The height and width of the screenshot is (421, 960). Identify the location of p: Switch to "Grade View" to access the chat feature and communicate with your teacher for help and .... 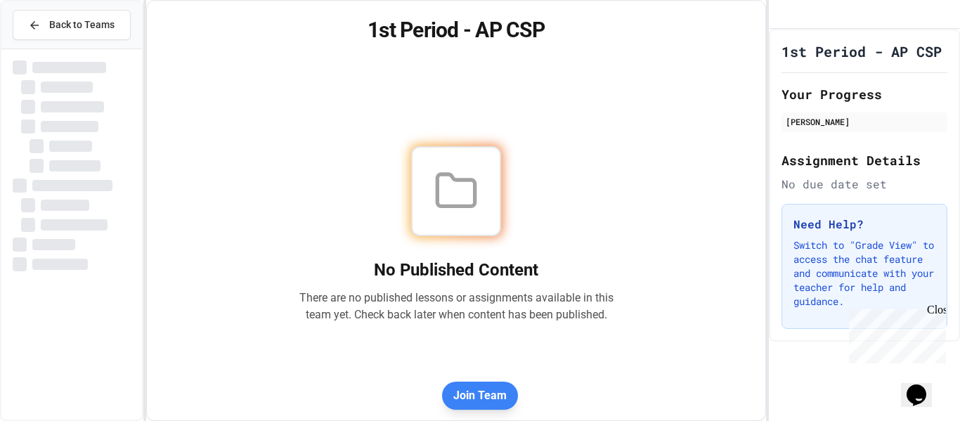
(864, 273).